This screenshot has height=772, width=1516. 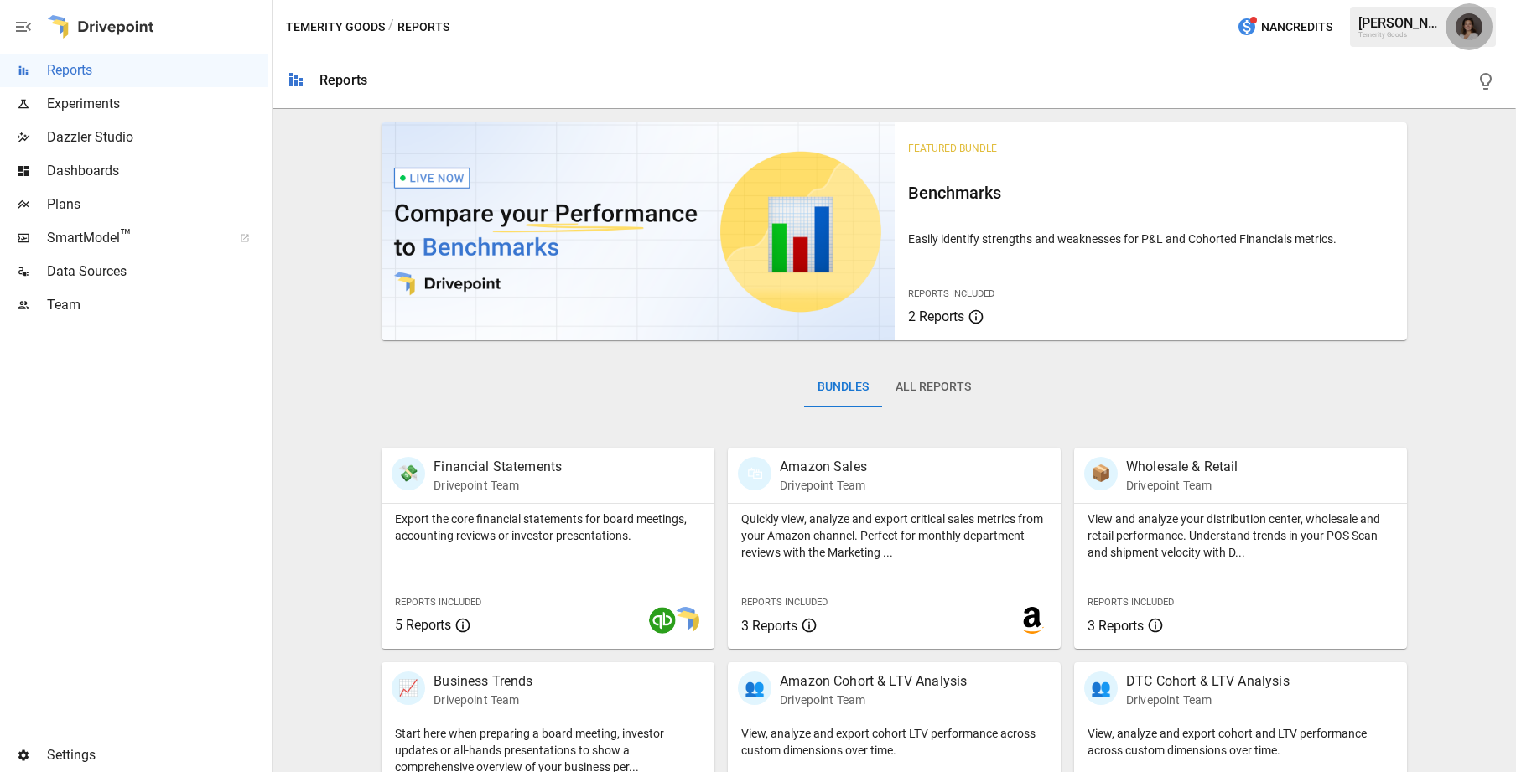 I want to click on span: Plans, so click(x=158, y=205).